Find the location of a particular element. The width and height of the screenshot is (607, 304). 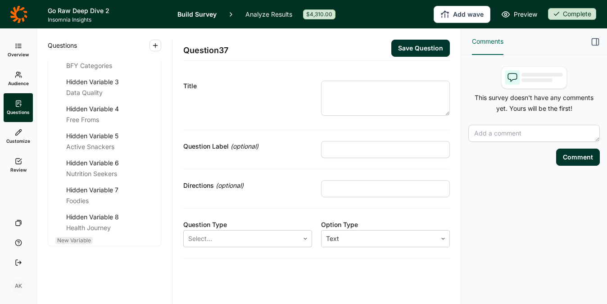

span: Comments is located at coordinates (488, 41).